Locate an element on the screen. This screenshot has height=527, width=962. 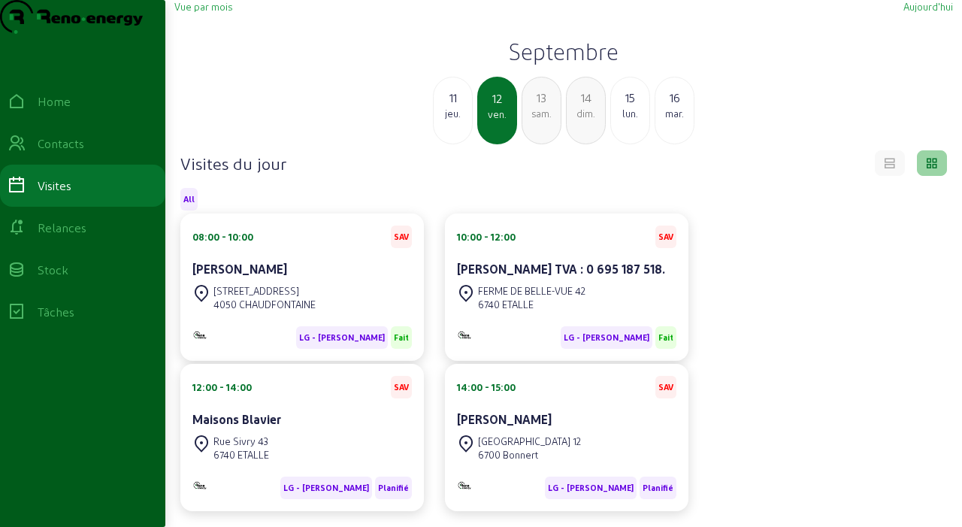
div: lun. is located at coordinates (630, 114).